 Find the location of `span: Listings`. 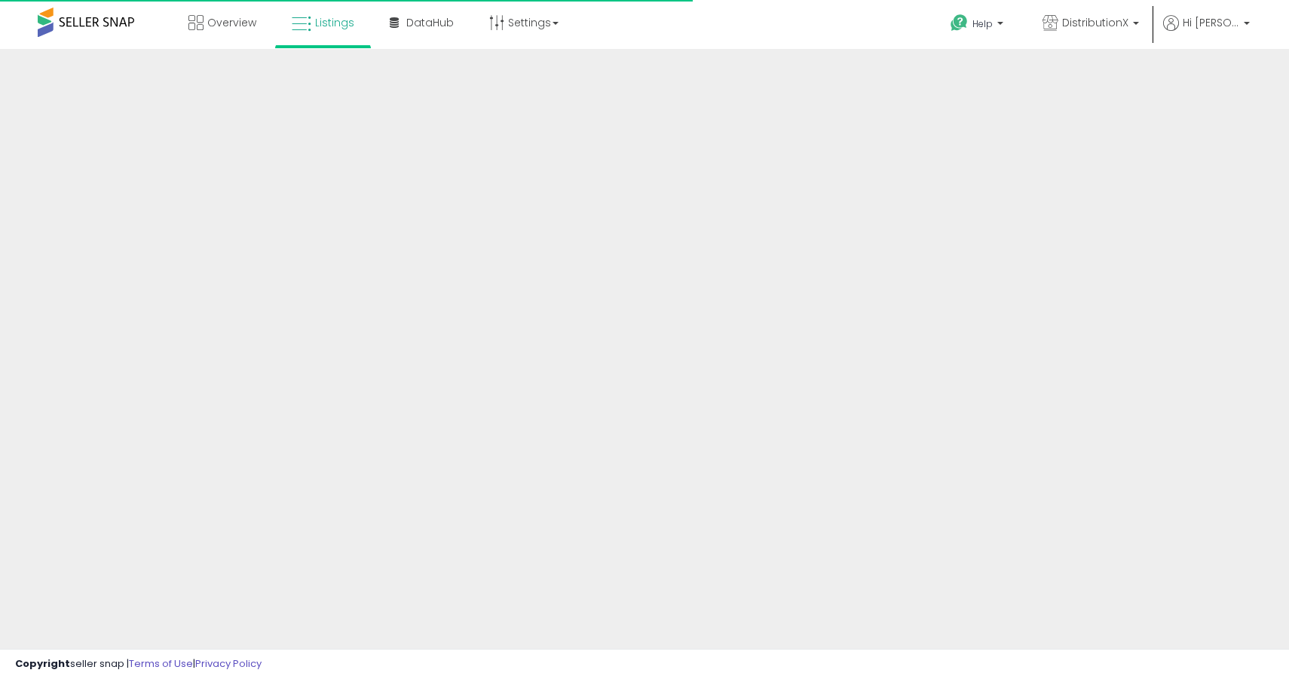

span: Listings is located at coordinates (335, 23).